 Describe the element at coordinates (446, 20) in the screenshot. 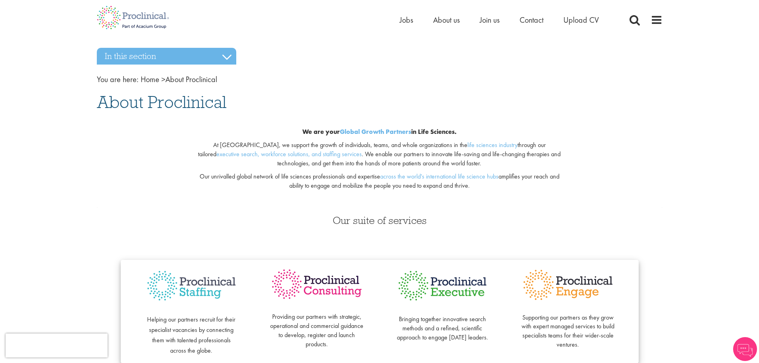

I see `a: About us` at that location.